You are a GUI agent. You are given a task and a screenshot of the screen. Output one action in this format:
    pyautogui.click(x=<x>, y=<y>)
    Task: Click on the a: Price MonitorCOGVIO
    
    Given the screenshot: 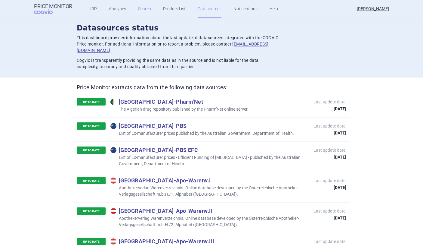 What is the action you would take?
    pyautogui.click(x=53, y=9)
    